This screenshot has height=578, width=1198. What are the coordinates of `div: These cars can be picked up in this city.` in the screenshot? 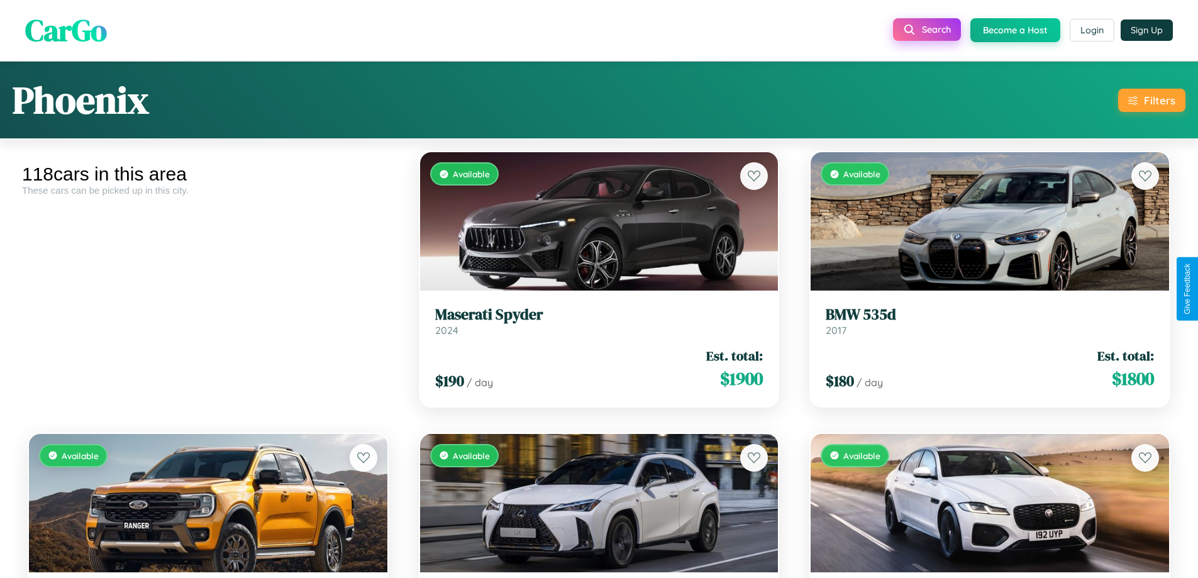 It's located at (208, 190).